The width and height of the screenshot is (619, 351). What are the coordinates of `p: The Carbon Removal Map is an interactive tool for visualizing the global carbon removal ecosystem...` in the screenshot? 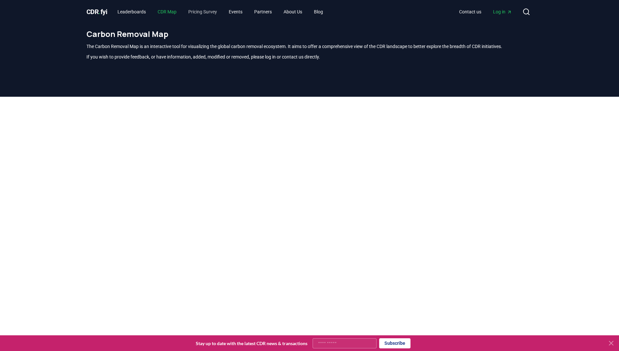 It's located at (310, 46).